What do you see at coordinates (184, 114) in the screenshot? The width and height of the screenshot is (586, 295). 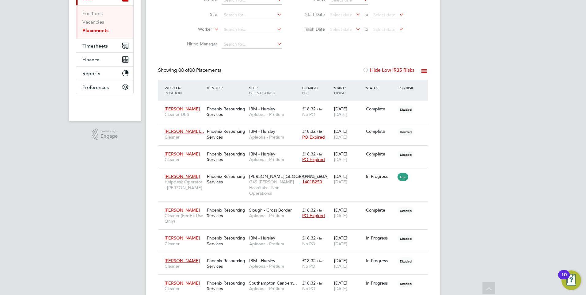 I see `span: Cleaner DBS` at bounding box center [184, 114].